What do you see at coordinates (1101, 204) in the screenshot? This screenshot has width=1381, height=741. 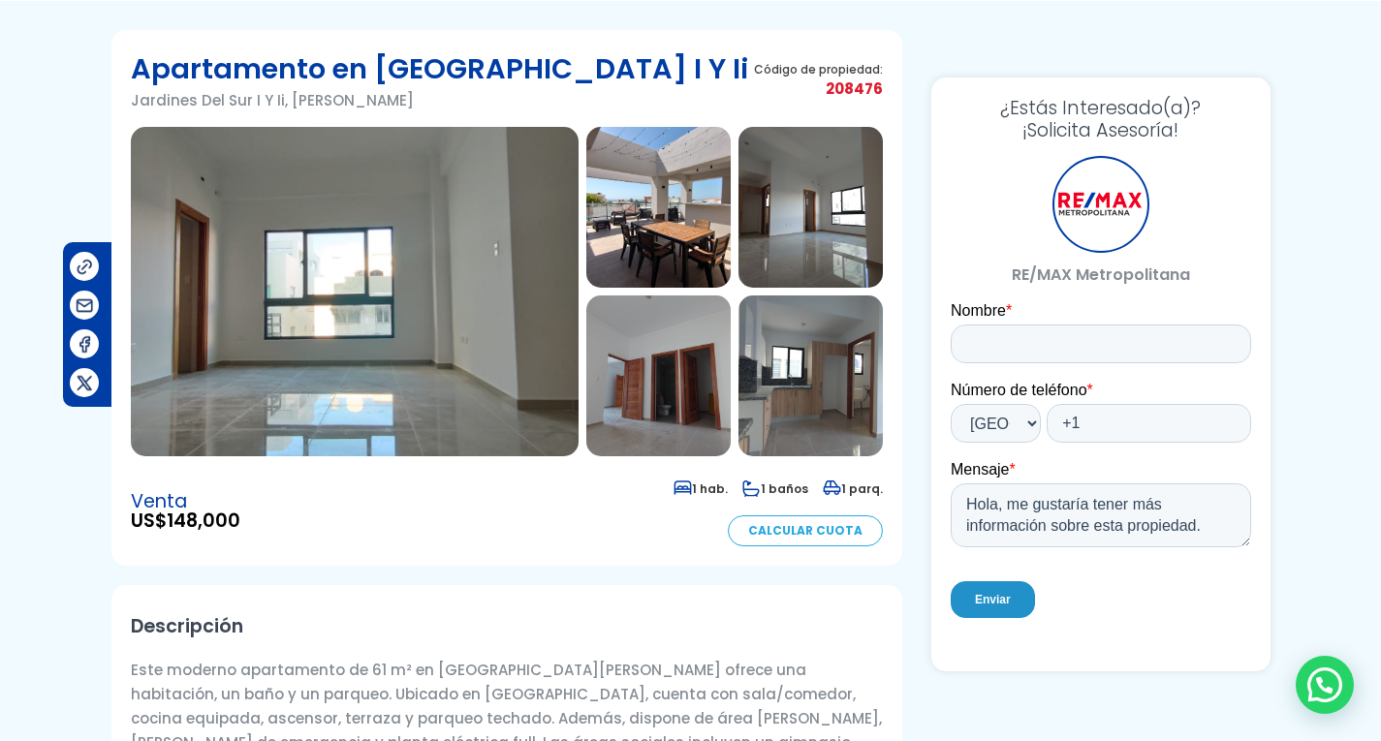 I see `div: RE/MAX Metropolitana` at bounding box center [1101, 204].